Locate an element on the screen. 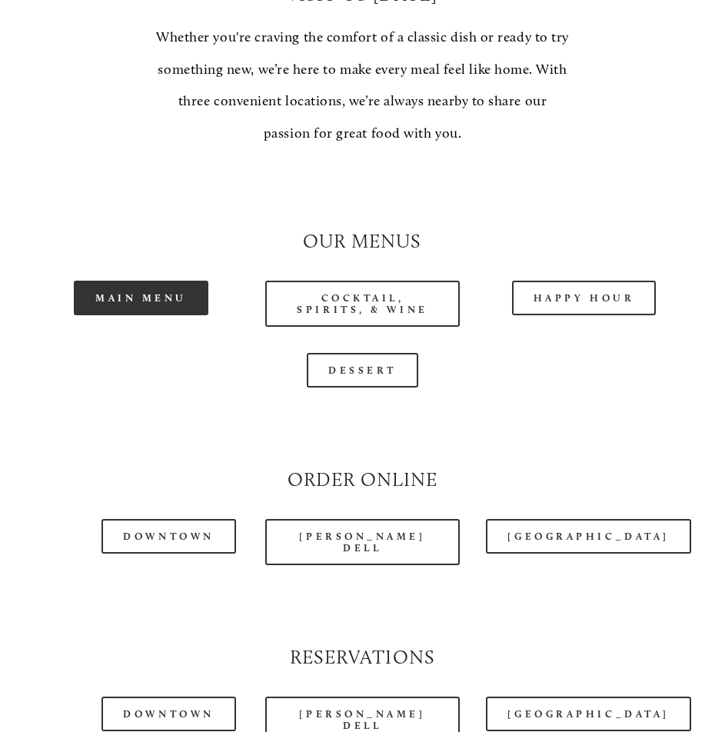  h2: Our Menus is located at coordinates (363, 241).